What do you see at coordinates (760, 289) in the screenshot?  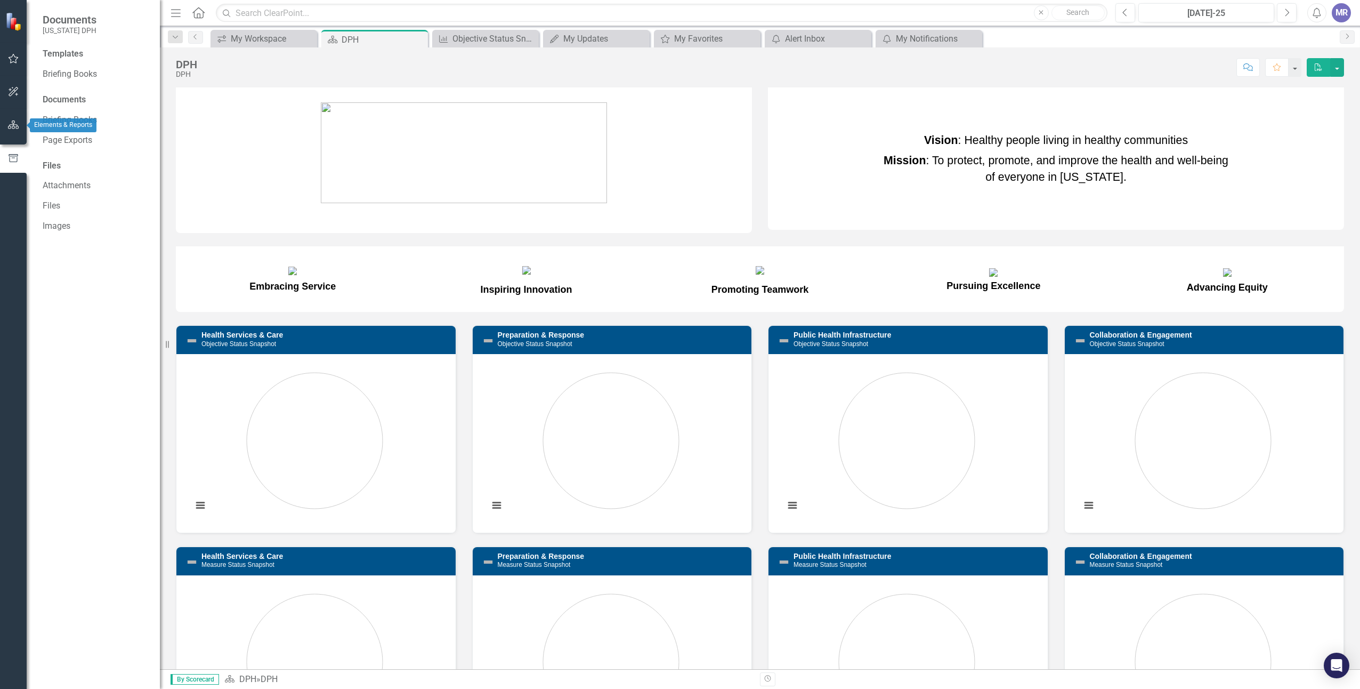 I see `span: Promoting Teamwork` at bounding box center [760, 289].